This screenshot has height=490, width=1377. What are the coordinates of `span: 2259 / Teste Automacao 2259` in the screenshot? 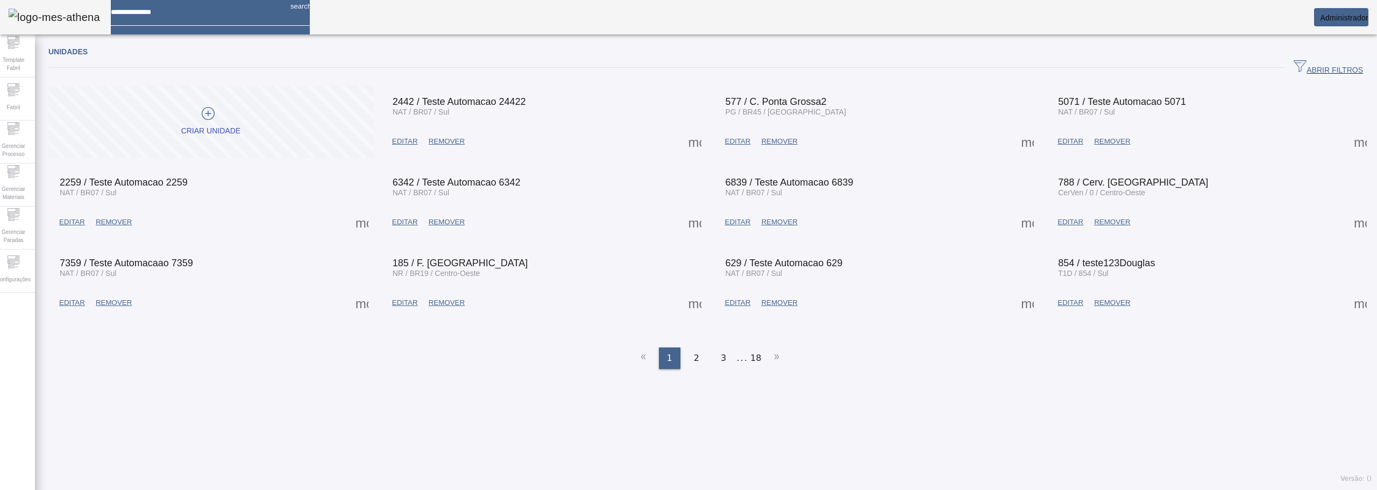 It's located at (124, 182).